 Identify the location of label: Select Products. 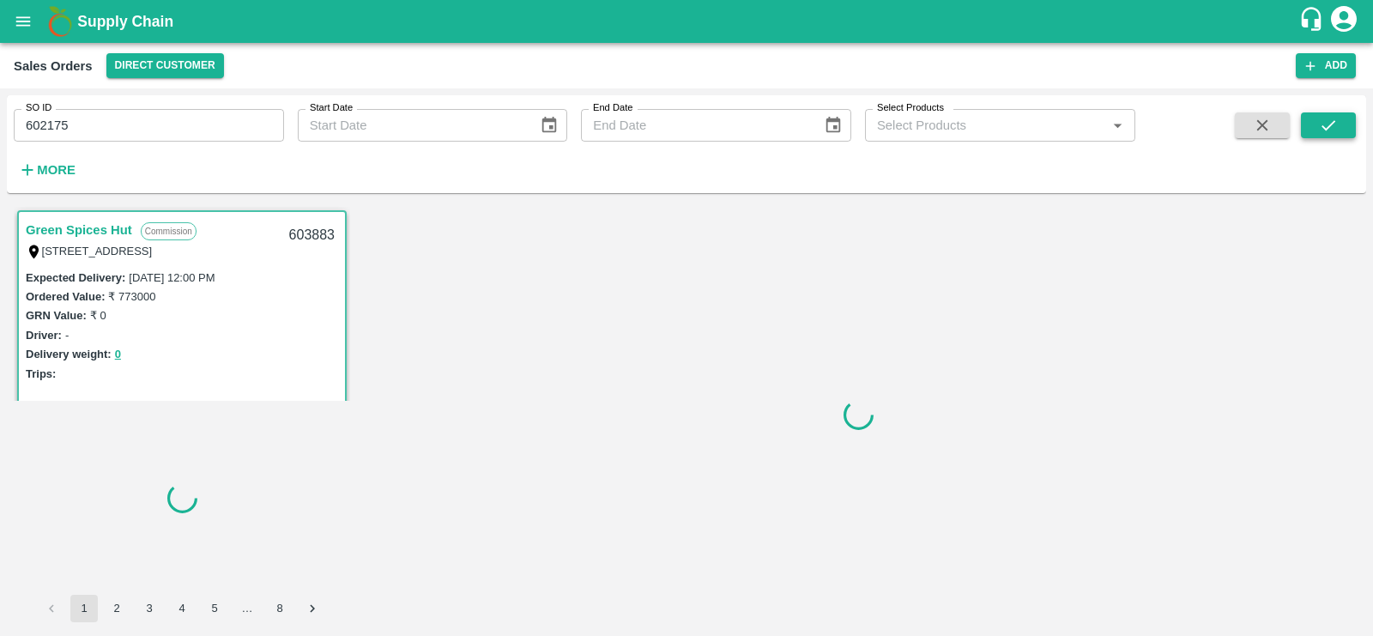
(910, 108).